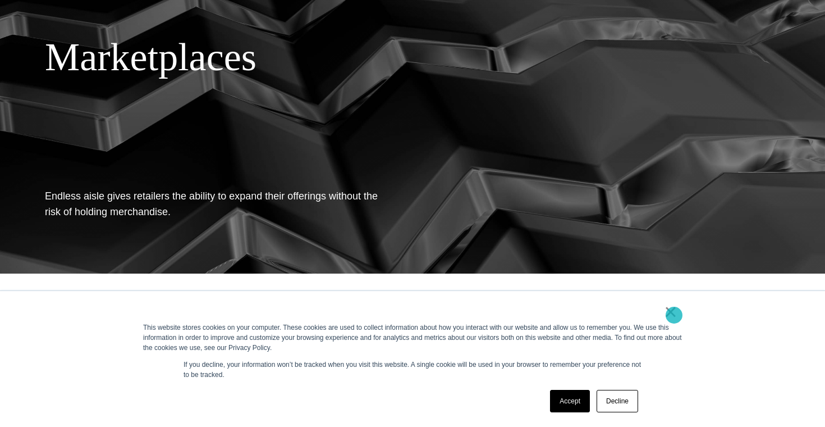 The height and width of the screenshot is (427, 825). What do you see at coordinates (570, 401) in the screenshot?
I see `a: Accept` at bounding box center [570, 401].